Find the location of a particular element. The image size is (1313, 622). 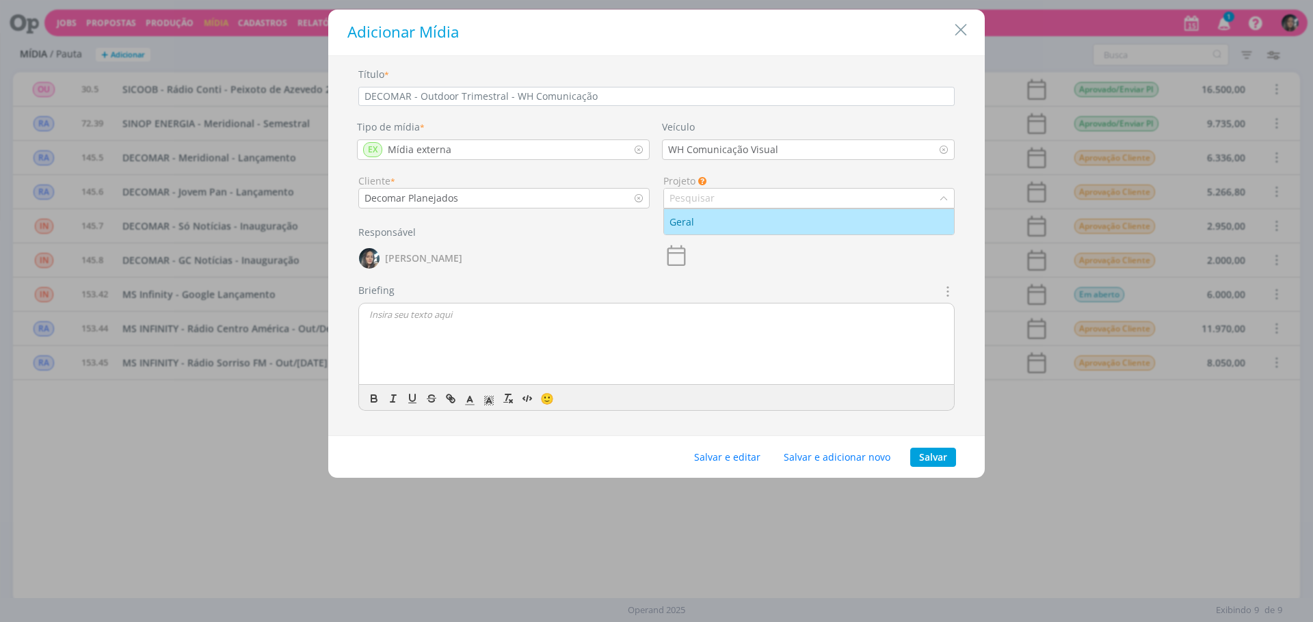

span: Cor de Fundo is located at coordinates (489, 399).